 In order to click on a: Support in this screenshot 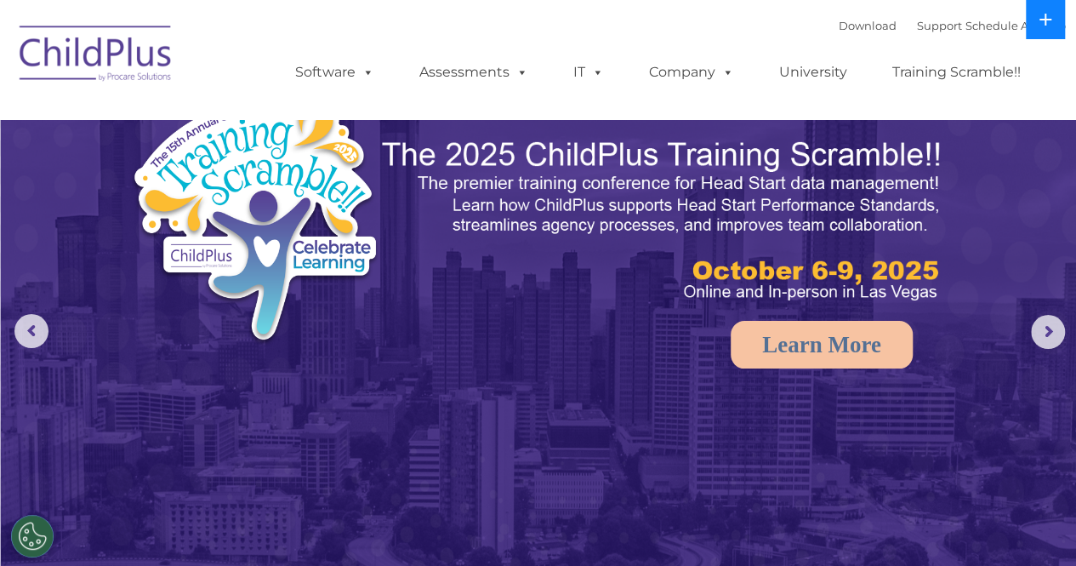, I will do `click(939, 26)`.